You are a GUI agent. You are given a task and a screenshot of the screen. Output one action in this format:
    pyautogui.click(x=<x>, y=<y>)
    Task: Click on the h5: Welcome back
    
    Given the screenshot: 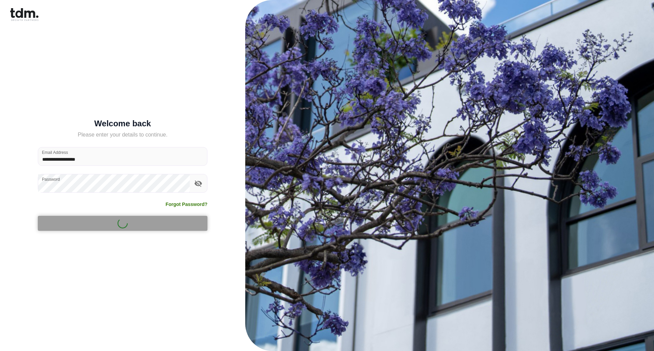 What is the action you would take?
    pyautogui.click(x=123, y=124)
    